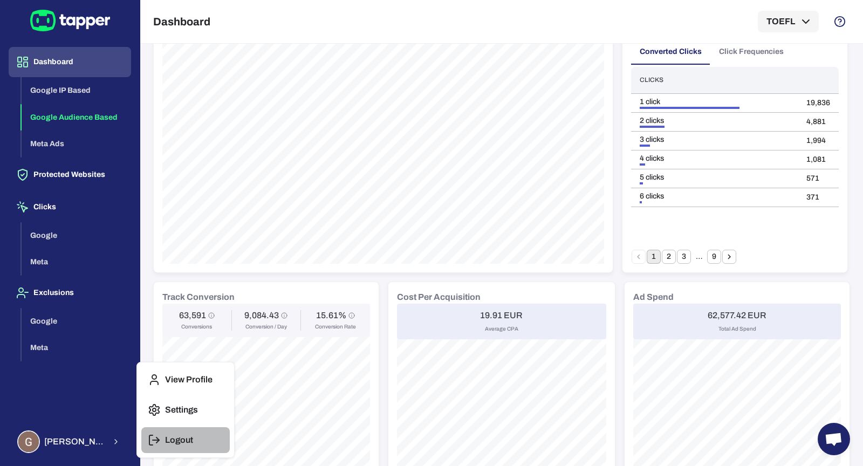 This screenshot has height=466, width=863. Describe the element at coordinates (185, 440) in the screenshot. I see `button: Logout` at that location.